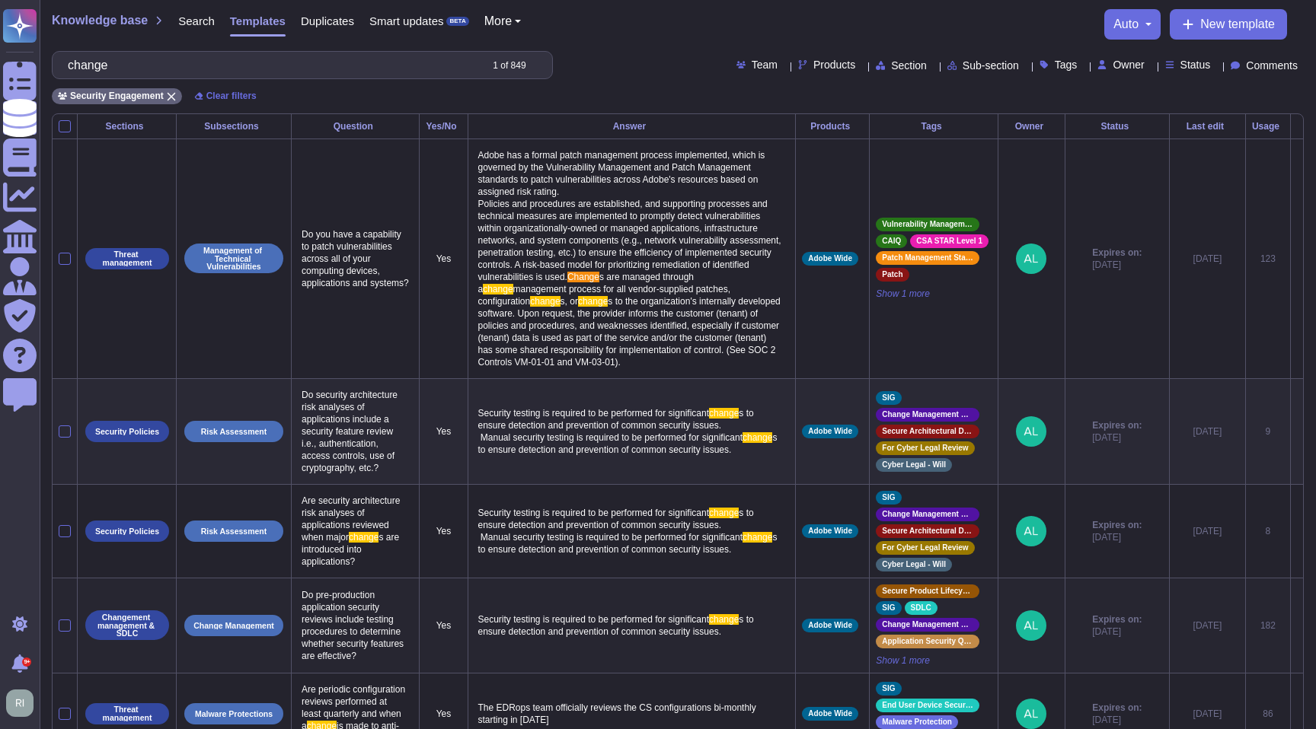 The image size is (1316, 729). Describe the element at coordinates (127, 258) in the screenshot. I see `p: Threat management` at that location.